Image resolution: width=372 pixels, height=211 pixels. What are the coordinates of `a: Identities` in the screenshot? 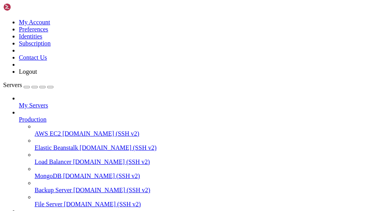 It's located at (31, 36).